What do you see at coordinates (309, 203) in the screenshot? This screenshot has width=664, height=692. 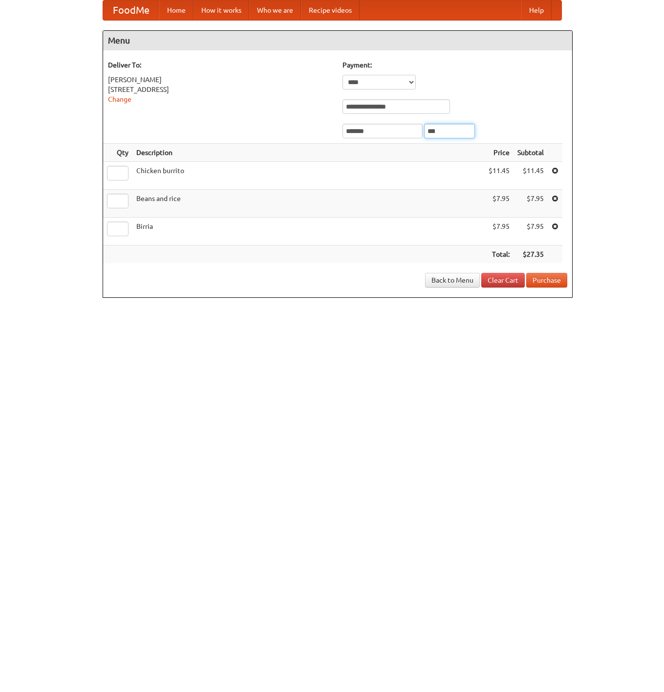 I see `td: Beans and rice` at bounding box center [309, 203].